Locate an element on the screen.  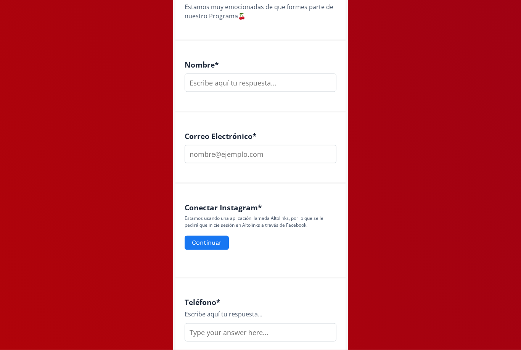
div: Estamos muy emocionadas de que formes parte de nuestro Programa🍒 is located at coordinates (261, 11).